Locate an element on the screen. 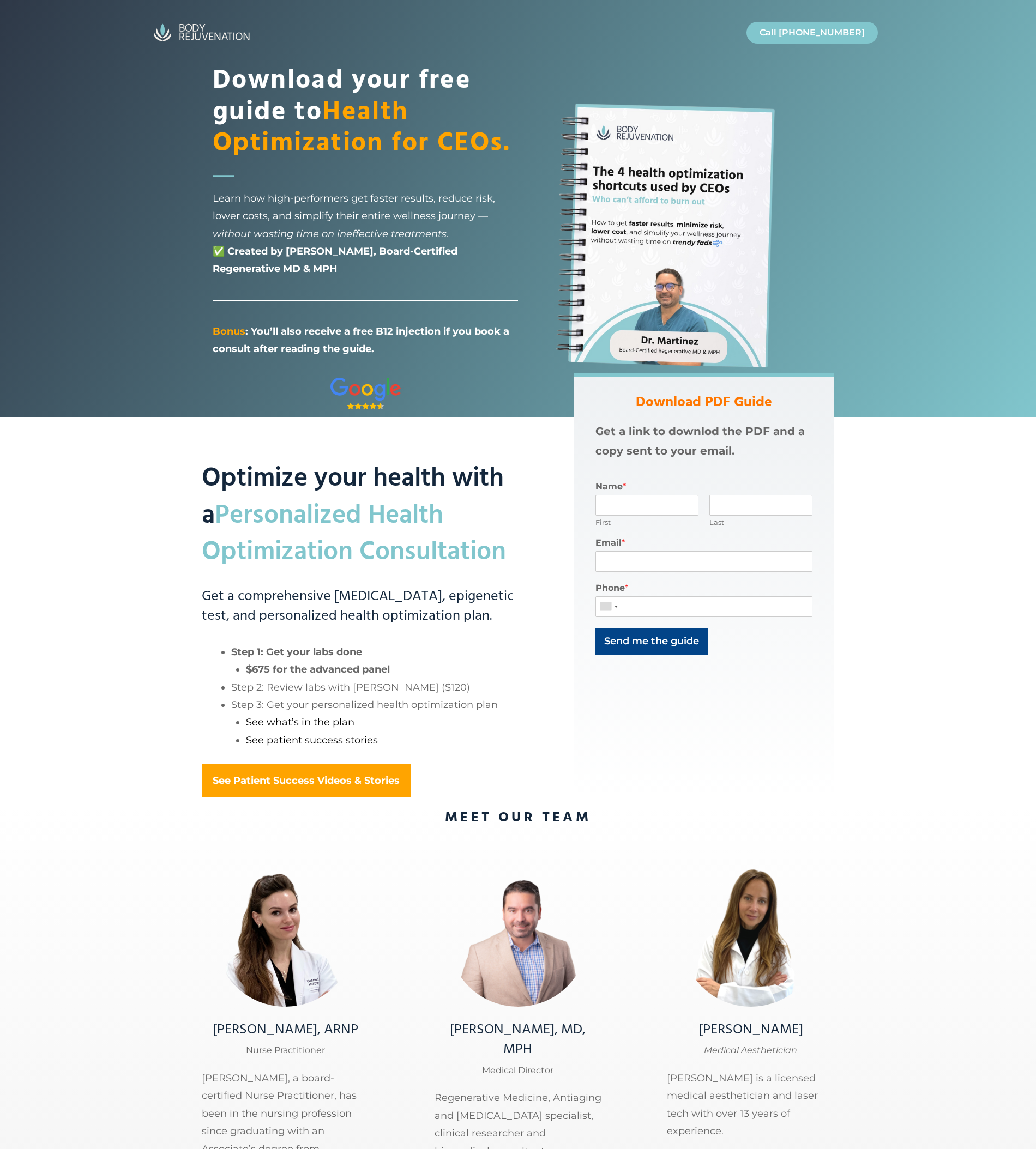 Image resolution: width=1036 pixels, height=1149 pixels. p: Medical Director is located at coordinates (518, 1071).